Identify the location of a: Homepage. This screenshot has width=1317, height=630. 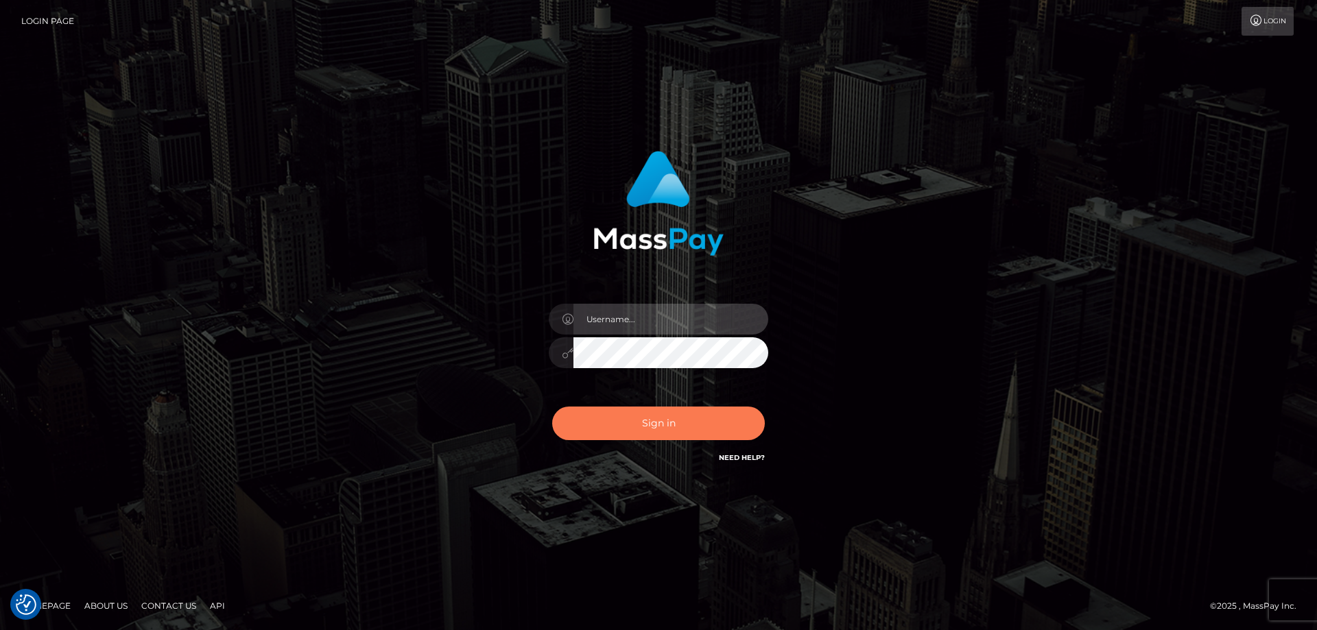
(45, 606).